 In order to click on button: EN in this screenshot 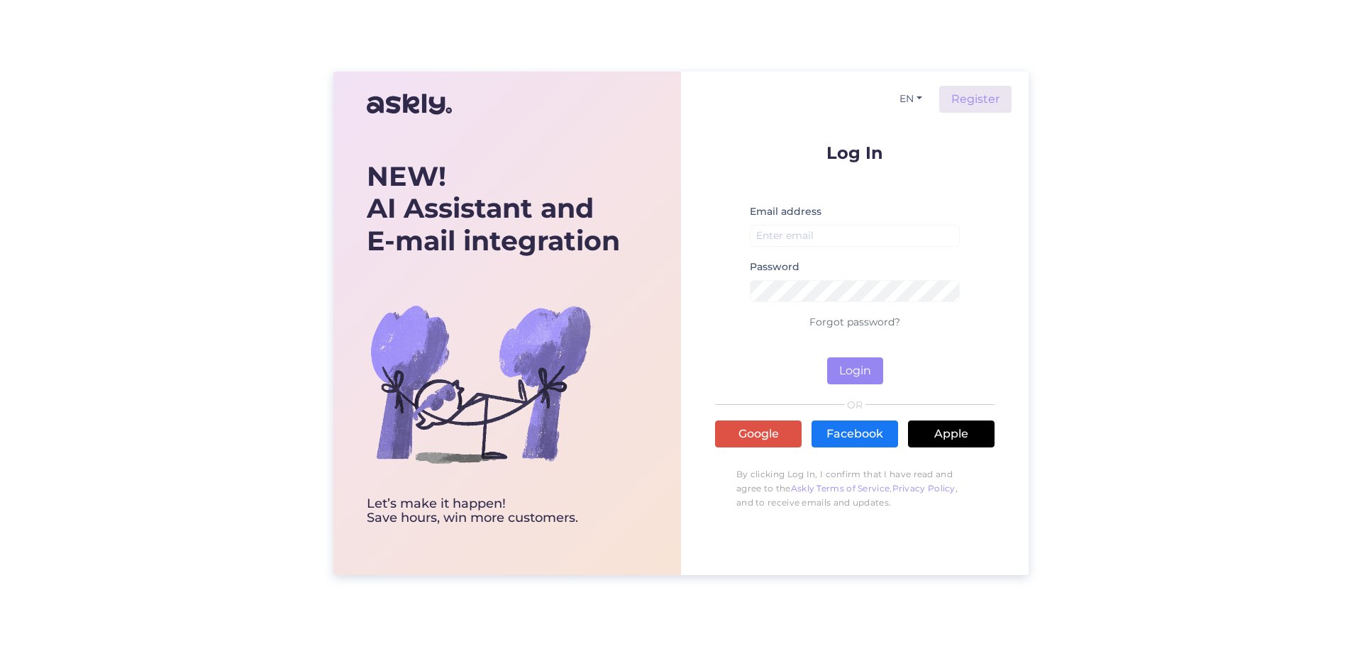, I will do `click(911, 99)`.